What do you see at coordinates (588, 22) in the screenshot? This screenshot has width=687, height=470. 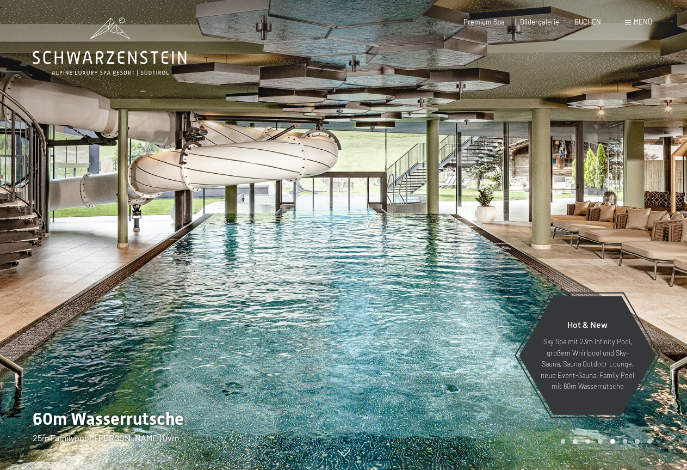 I see `a: BUCHEN` at bounding box center [588, 22].